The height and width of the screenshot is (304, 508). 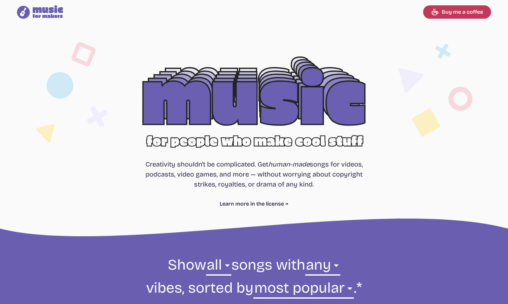 What do you see at coordinates (457, 12) in the screenshot?
I see `a: Buy me a coffee` at bounding box center [457, 12].